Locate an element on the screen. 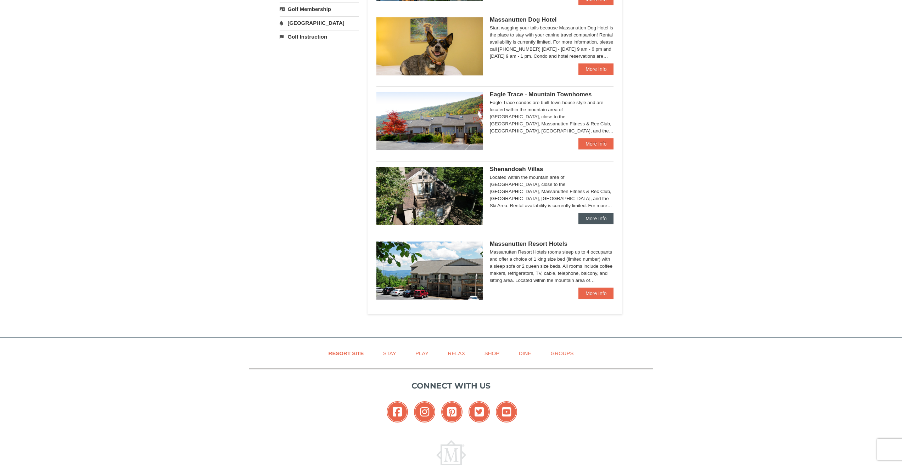 The width and height of the screenshot is (902, 465). a: Play is located at coordinates (422, 353).